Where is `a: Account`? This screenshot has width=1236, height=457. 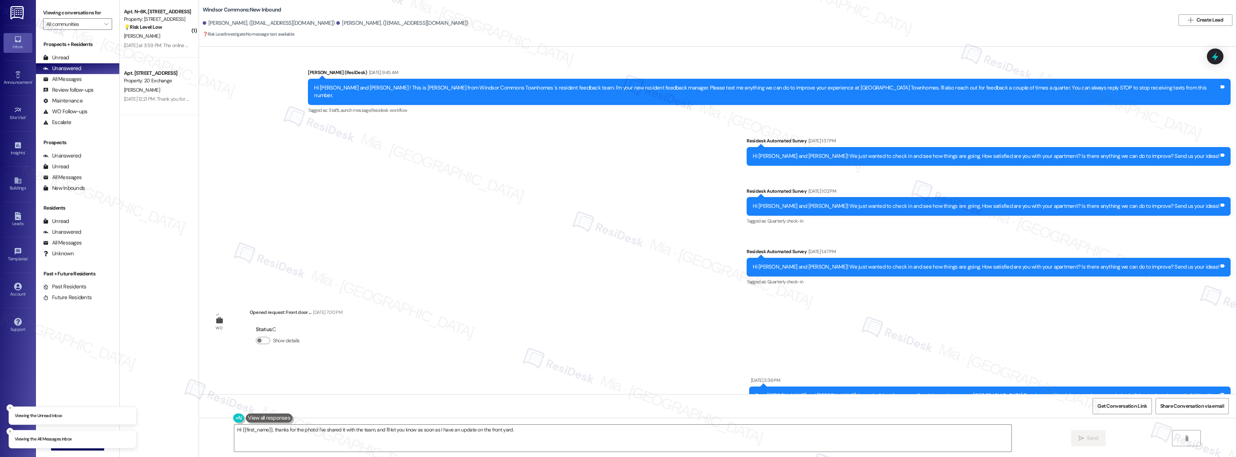 a: Account is located at coordinates (18, 290).